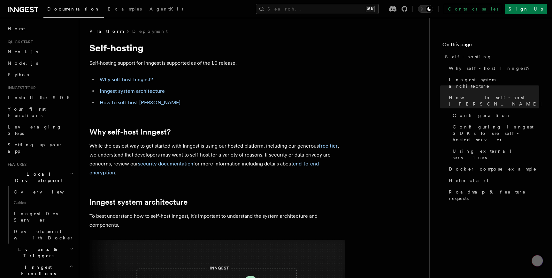  Describe the element at coordinates (472, 9) in the screenshot. I see `a: Contact sales` at that location.